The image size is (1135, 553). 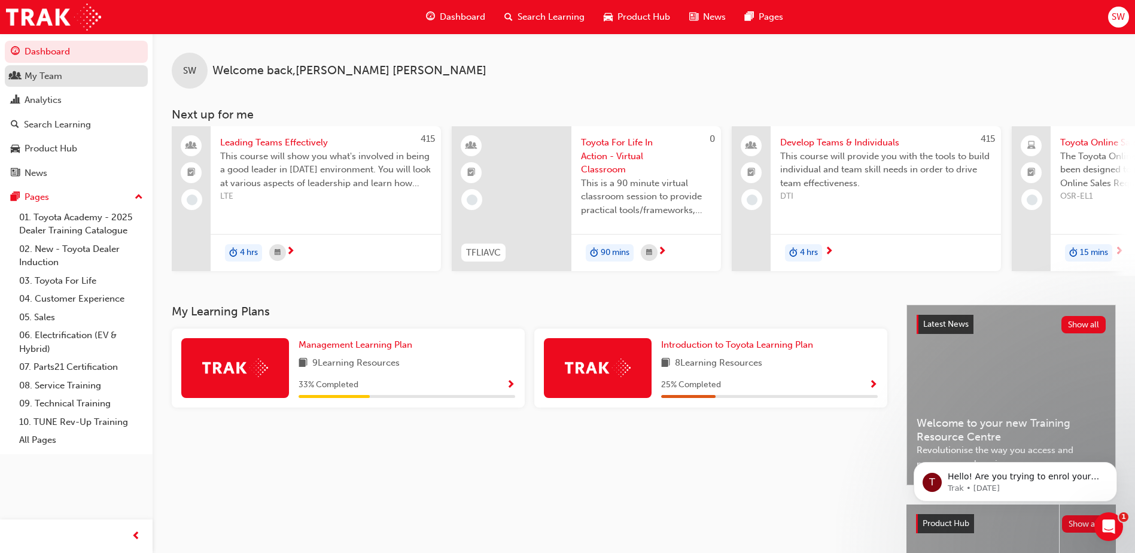 What do you see at coordinates (946, 324) in the screenshot?
I see `span: Latest News` at bounding box center [946, 324].